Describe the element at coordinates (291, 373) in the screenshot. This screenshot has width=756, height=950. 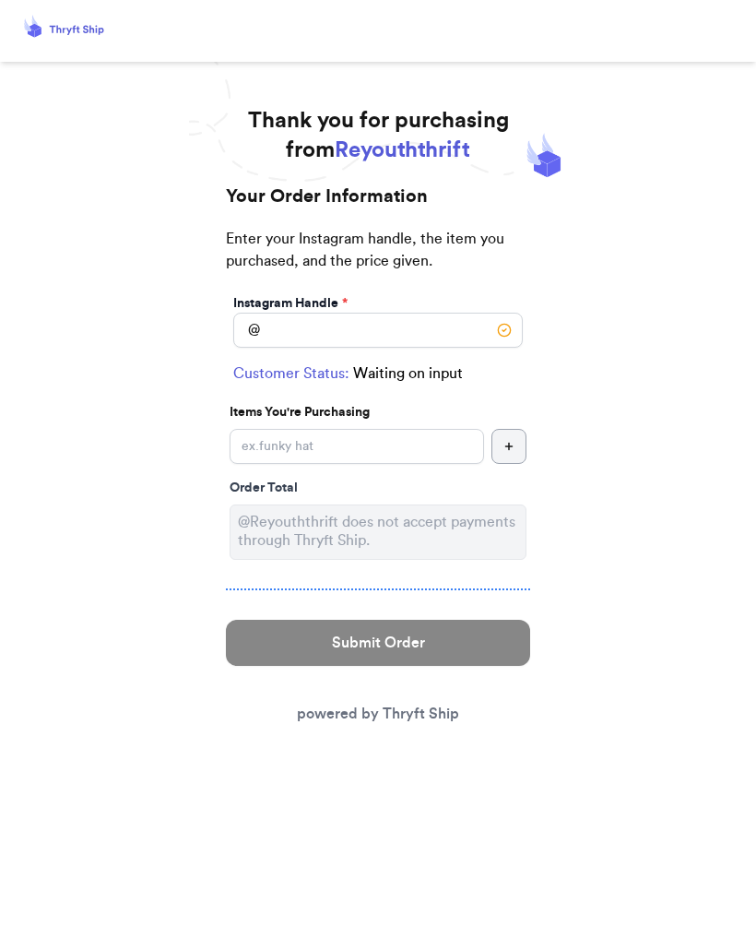
I see `span: Customer Status:` at that location.